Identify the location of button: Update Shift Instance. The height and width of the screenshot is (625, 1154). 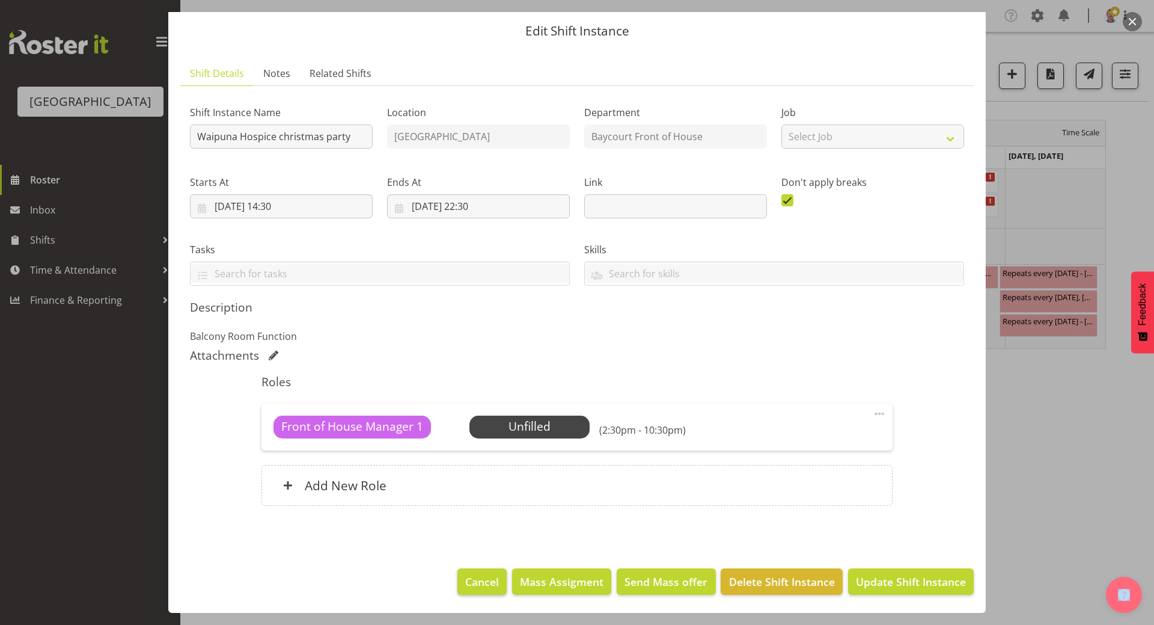
(911, 581).